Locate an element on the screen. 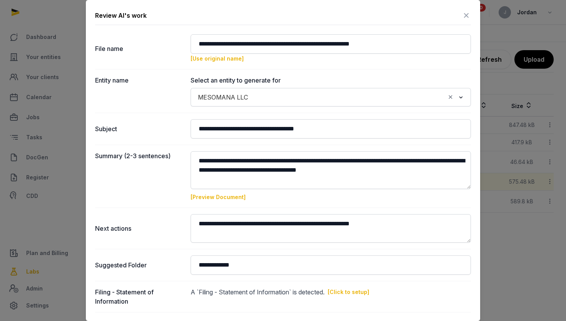 This screenshot has height=321, width=566. a: [Preview Document] is located at coordinates (218, 196).